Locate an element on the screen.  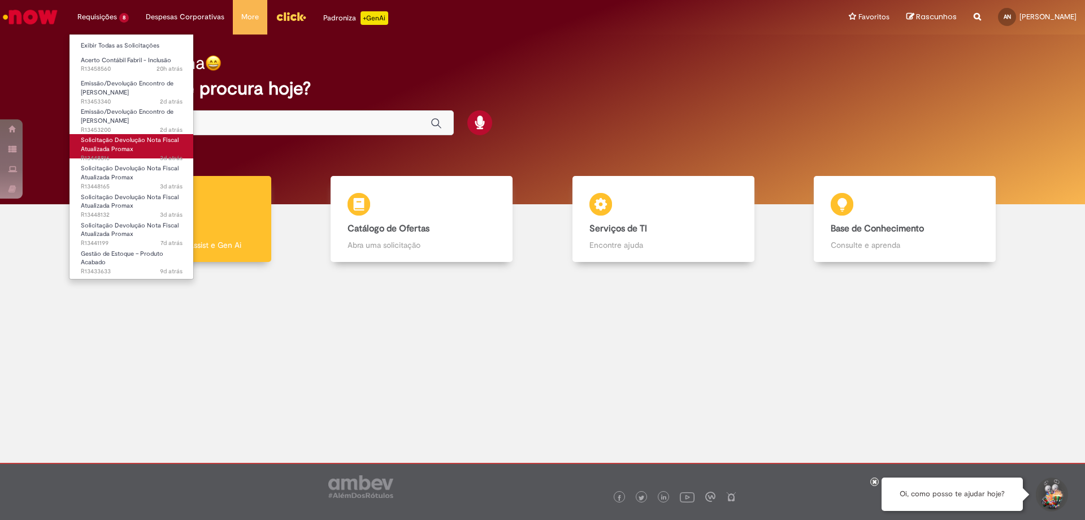
span: Requisições is located at coordinates (97, 17).